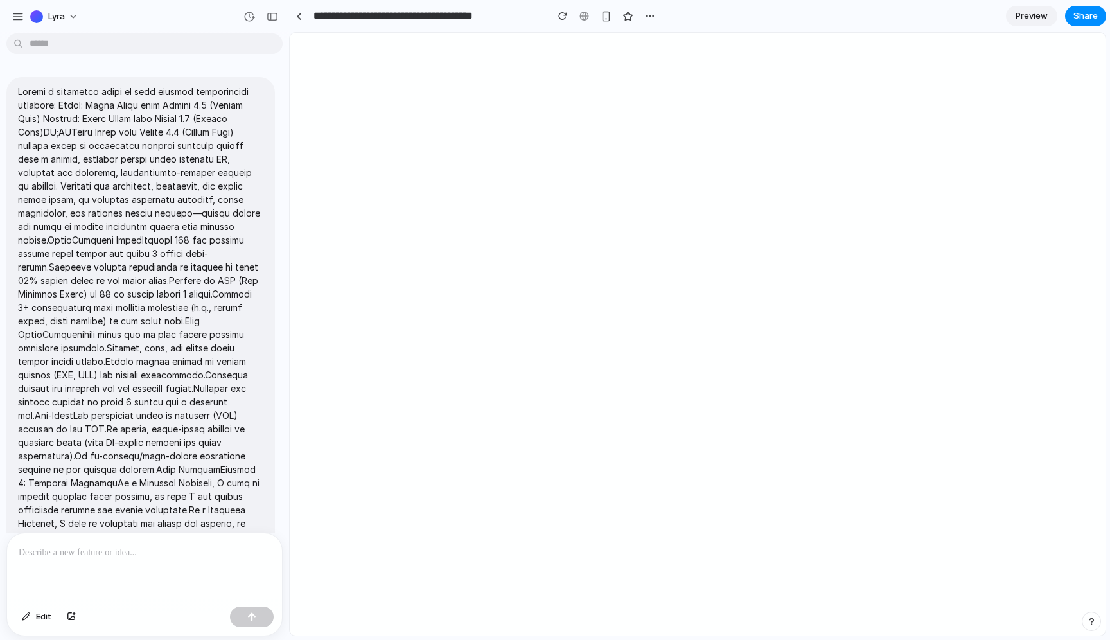 The width and height of the screenshot is (1110, 640). What do you see at coordinates (44, 617) in the screenshot?
I see `span: Edit` at bounding box center [44, 617].